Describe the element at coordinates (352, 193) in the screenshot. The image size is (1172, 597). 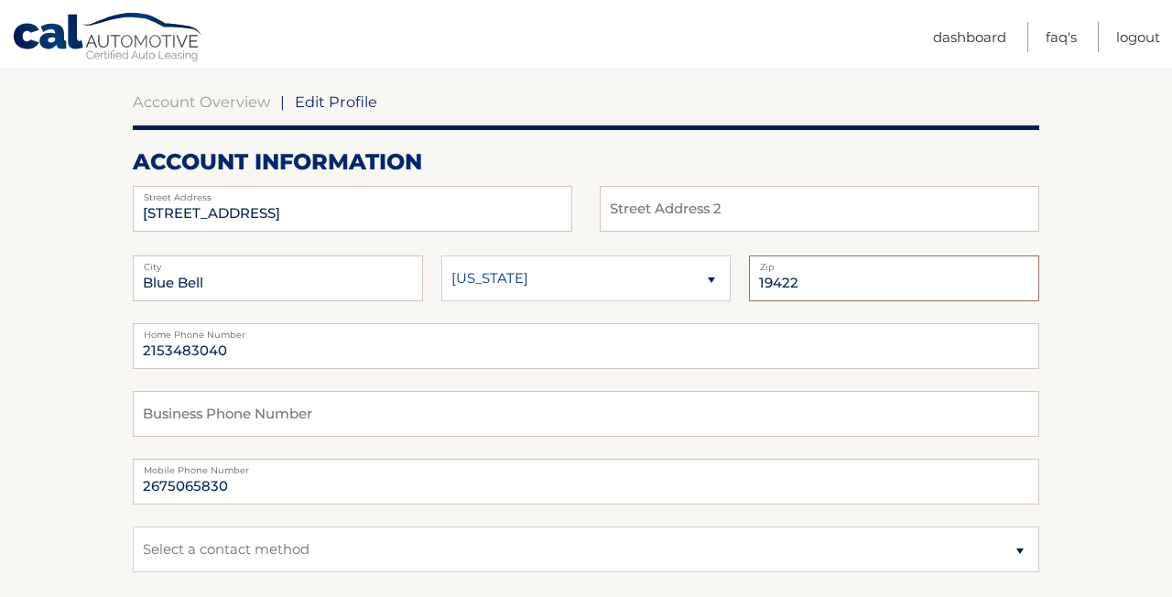
I see `label: Street Address` at that location.